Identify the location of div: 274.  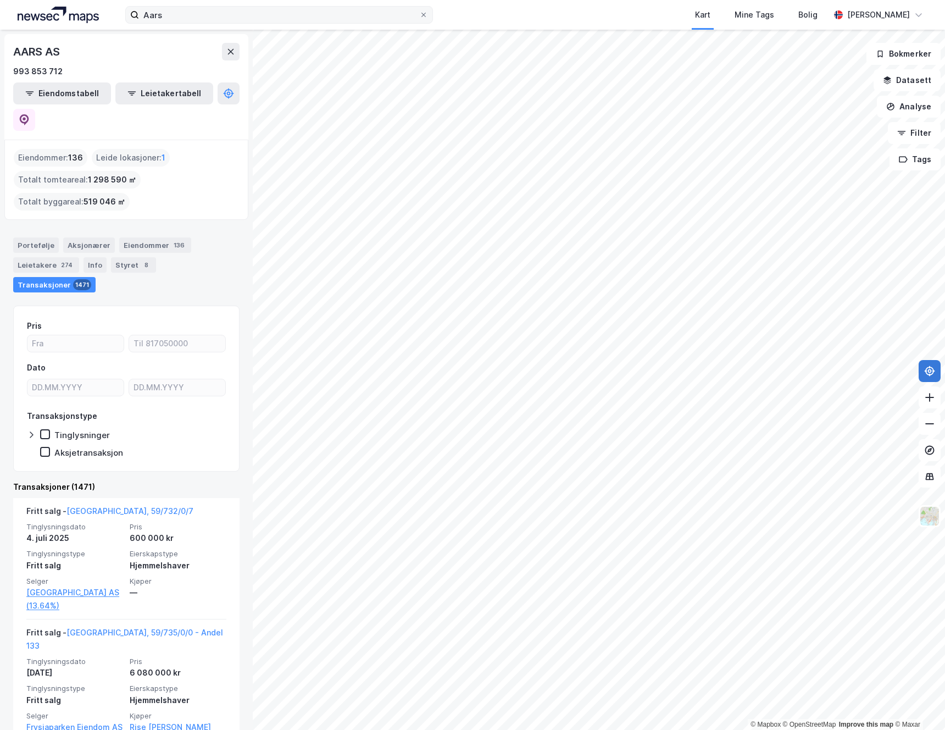
(66, 265).